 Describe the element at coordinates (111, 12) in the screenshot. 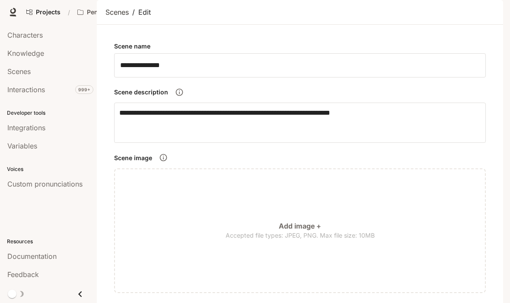

I see `button: Open workspace menu` at that location.